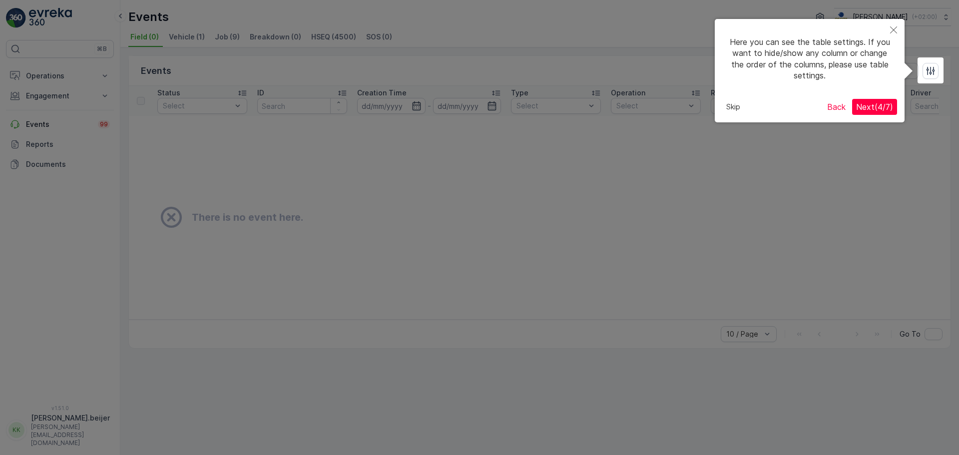  I want to click on button: Close, so click(893, 30).